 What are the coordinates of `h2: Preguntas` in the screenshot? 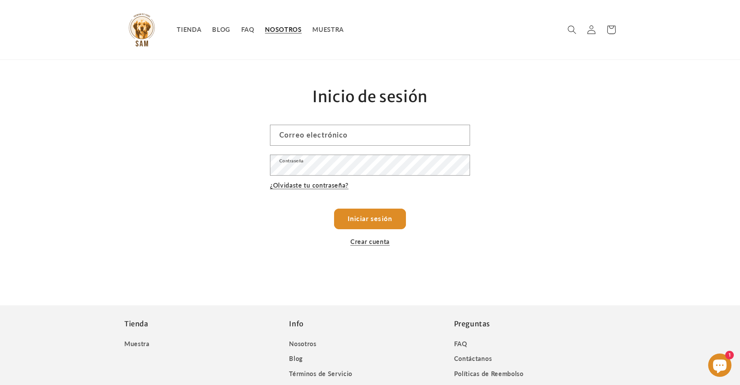 It's located at (535, 323).